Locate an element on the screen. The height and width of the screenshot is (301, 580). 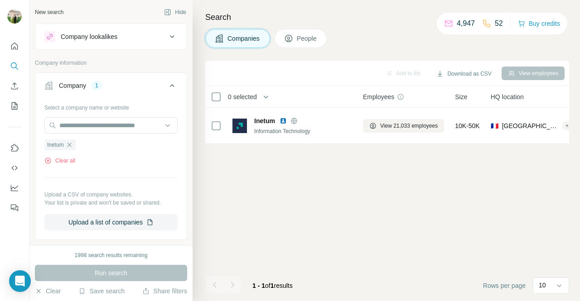
button: Hide is located at coordinates (175, 12).